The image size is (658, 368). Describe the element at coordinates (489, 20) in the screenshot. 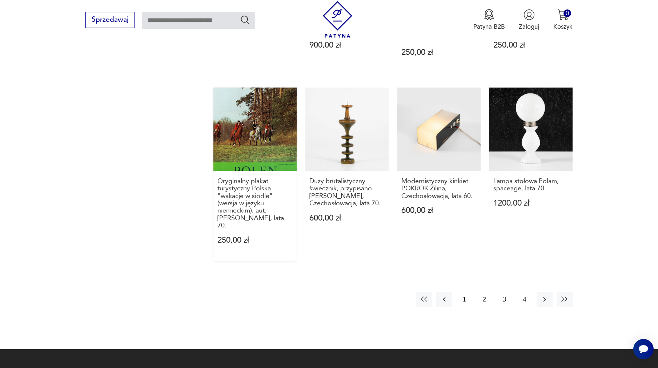

I see `button: Patyna B2B` at that location.